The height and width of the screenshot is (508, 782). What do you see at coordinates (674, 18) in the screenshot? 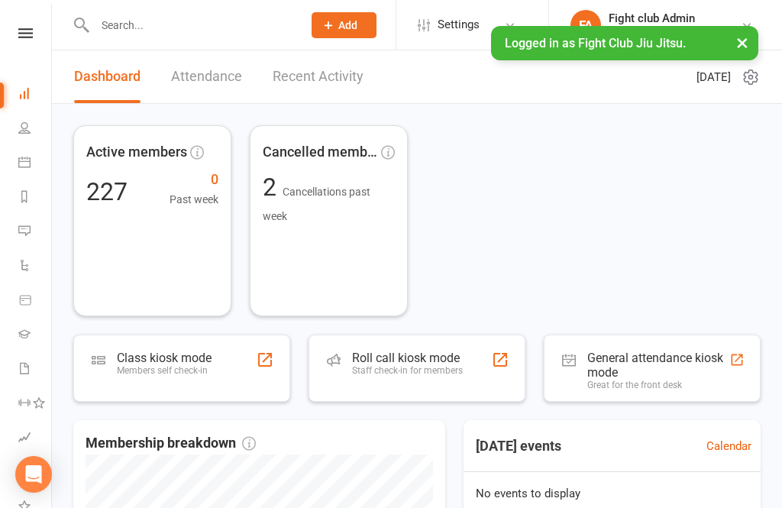
I see `div: Fight club Admin` at bounding box center [674, 18].